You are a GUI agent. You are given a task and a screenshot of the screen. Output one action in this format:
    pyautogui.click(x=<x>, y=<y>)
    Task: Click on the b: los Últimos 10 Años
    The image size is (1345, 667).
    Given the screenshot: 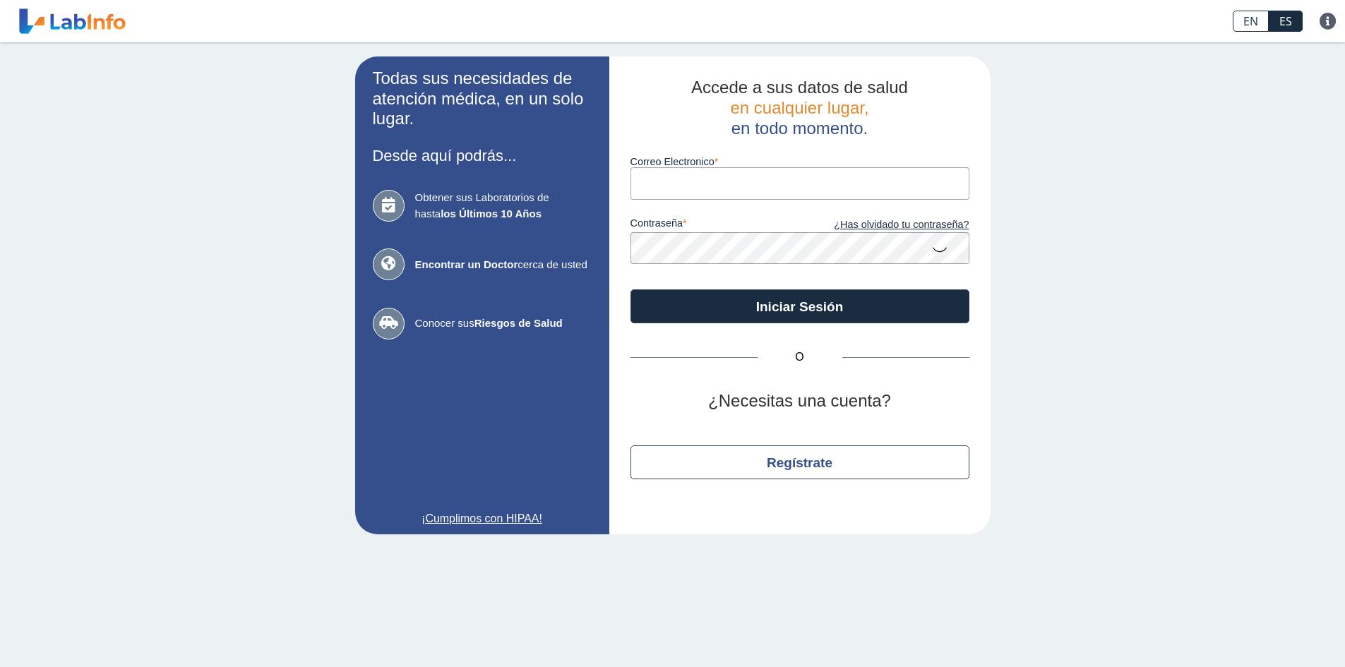 What is the action you would take?
    pyautogui.click(x=491, y=213)
    